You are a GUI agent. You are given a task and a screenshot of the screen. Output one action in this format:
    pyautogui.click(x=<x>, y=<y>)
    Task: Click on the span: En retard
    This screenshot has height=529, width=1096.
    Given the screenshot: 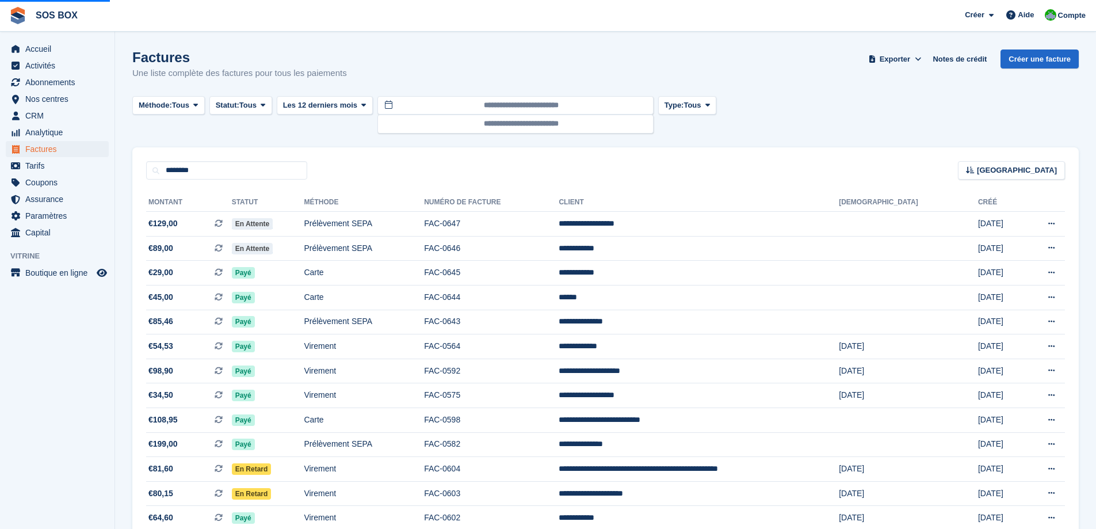 What is the action you would take?
    pyautogui.click(x=251, y=469)
    